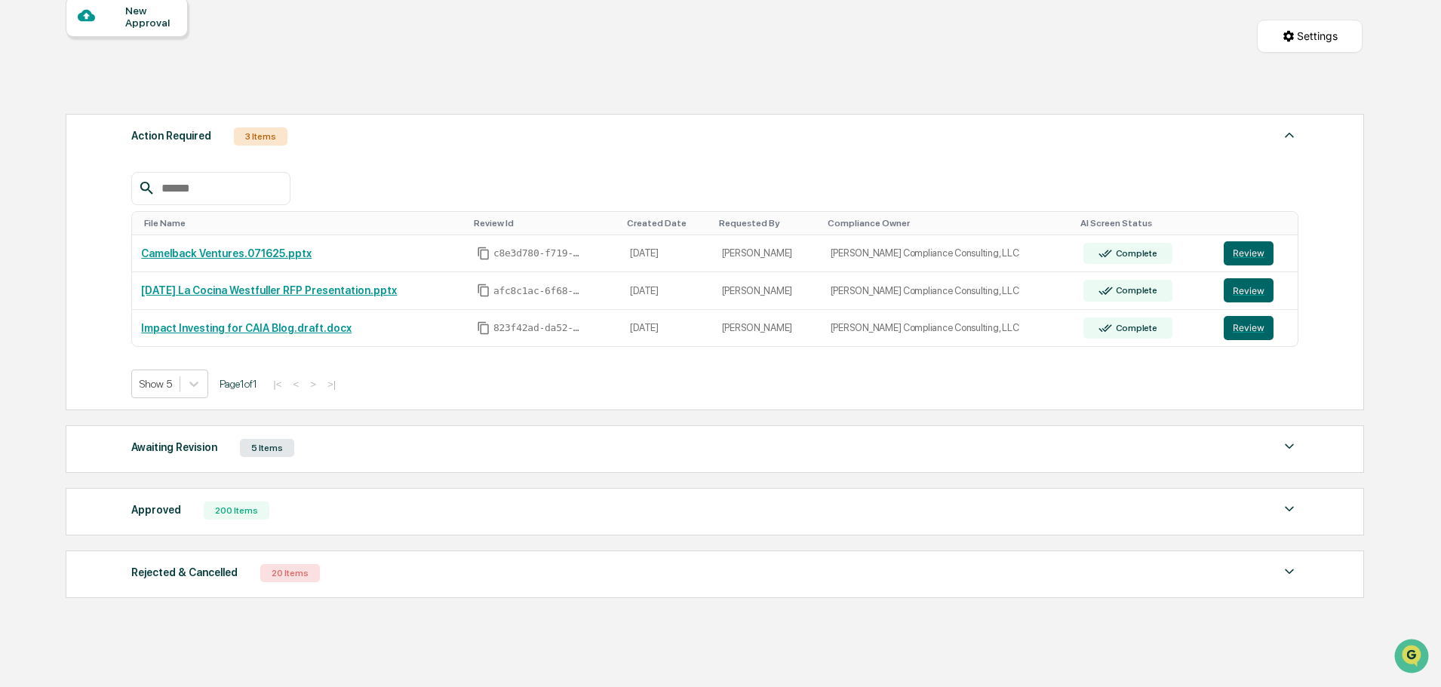 The image size is (1441, 687). Describe the element at coordinates (56, 316) in the screenshot. I see `a: 🖐️Preclearance` at that location.